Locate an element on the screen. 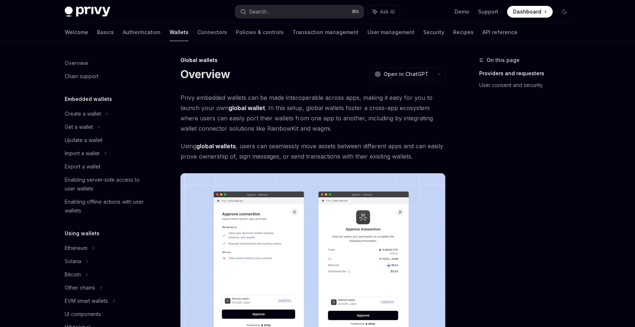  a: Providers and requesters is located at coordinates (528, 74).